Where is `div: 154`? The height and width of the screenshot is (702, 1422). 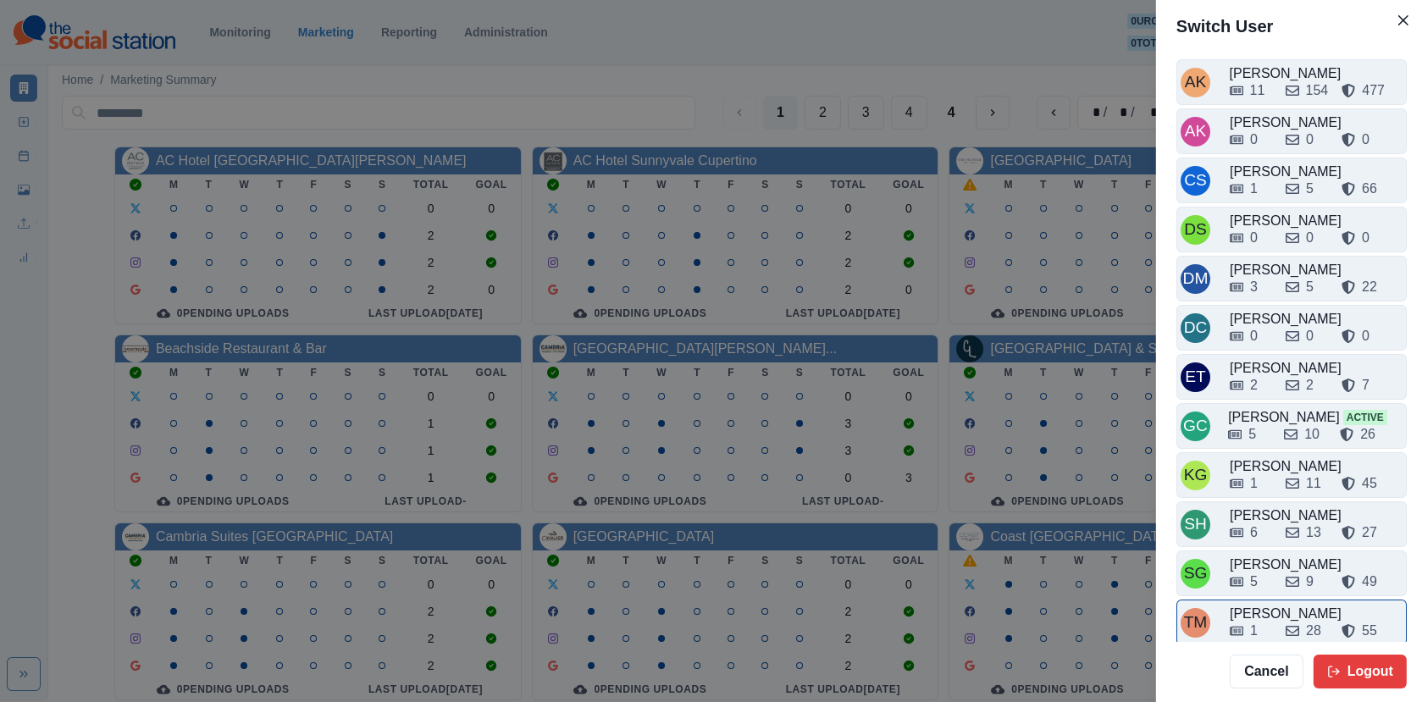
div: 154 is located at coordinates (1317, 91).